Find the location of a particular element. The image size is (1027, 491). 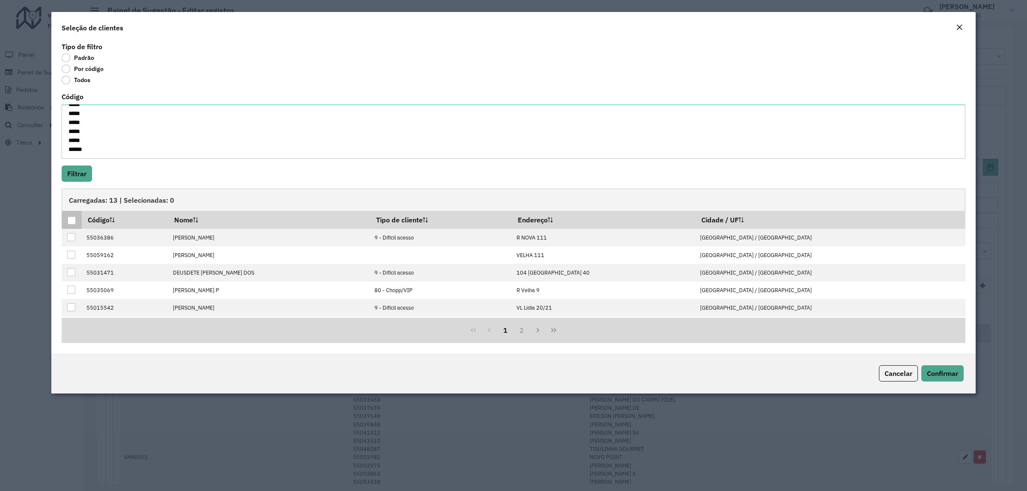

th: Endereço is located at coordinates (603, 220).